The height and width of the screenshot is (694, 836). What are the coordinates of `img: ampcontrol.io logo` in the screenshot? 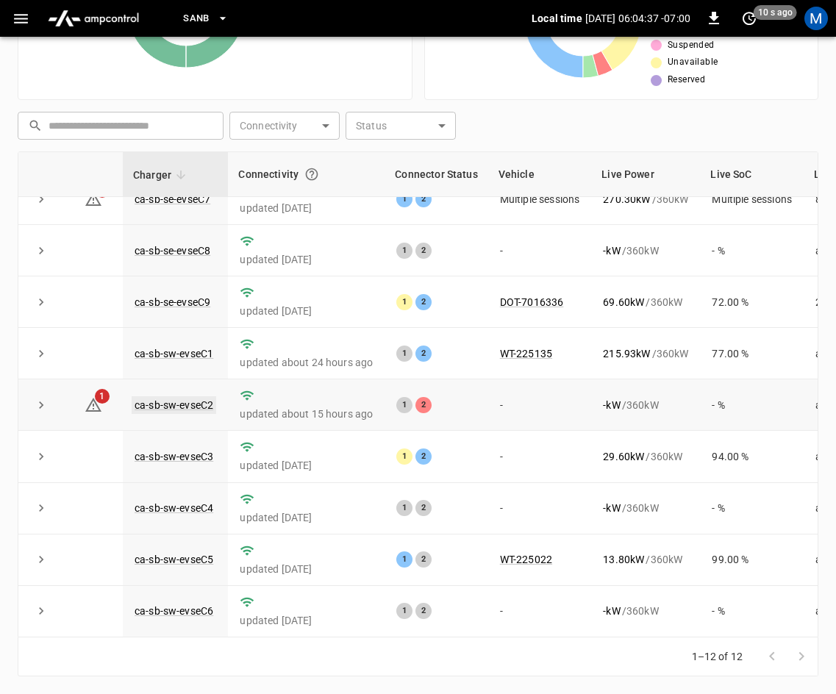 It's located at (93, 18).